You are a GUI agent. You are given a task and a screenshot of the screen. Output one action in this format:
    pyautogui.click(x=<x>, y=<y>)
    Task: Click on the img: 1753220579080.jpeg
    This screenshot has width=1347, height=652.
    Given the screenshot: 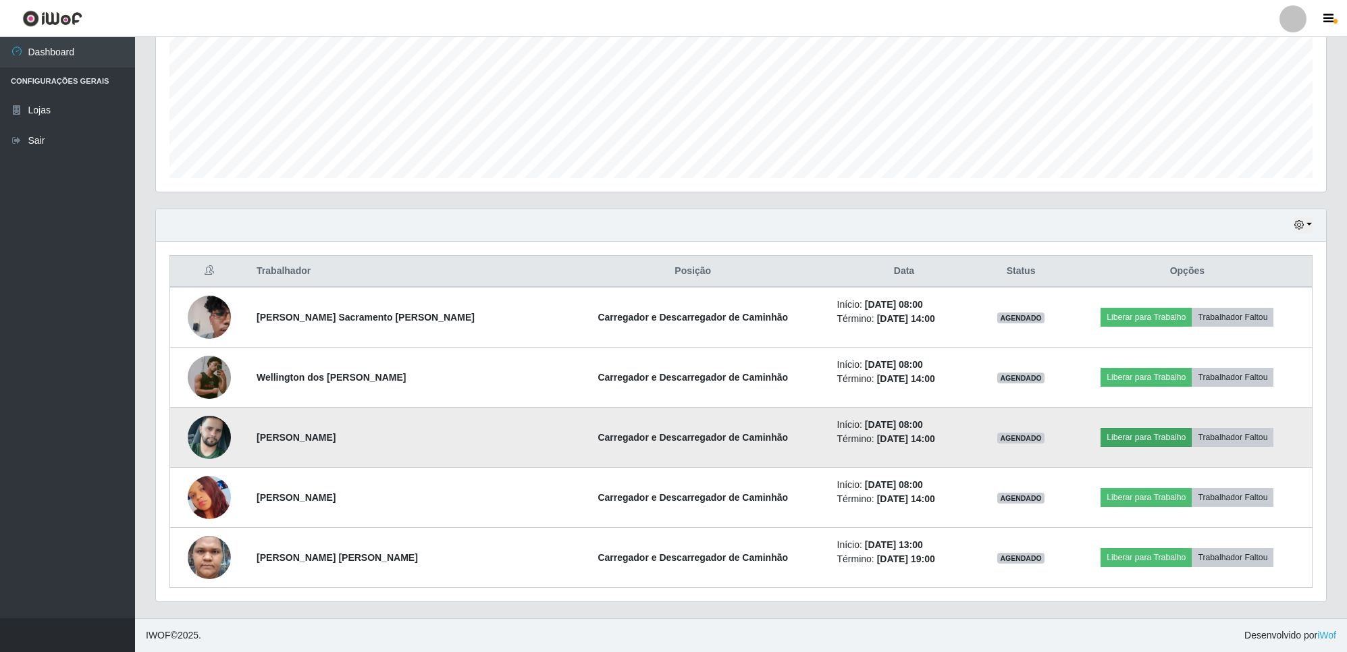 What is the action you would take?
    pyautogui.click(x=209, y=558)
    